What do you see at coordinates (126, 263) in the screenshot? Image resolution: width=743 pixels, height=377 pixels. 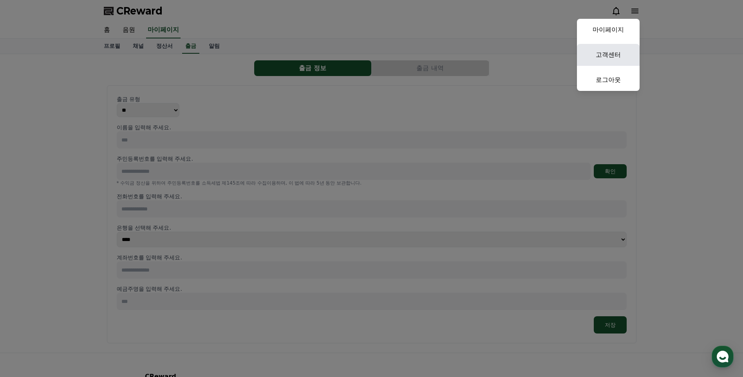 I see `span: 설정` at bounding box center [126, 263].